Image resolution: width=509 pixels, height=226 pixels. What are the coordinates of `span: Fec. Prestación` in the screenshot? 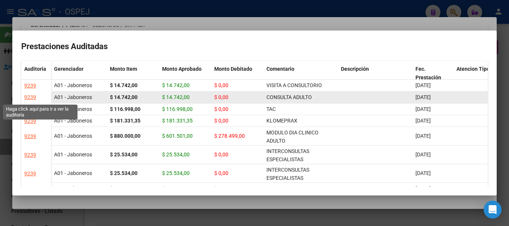 It's located at (428, 73).